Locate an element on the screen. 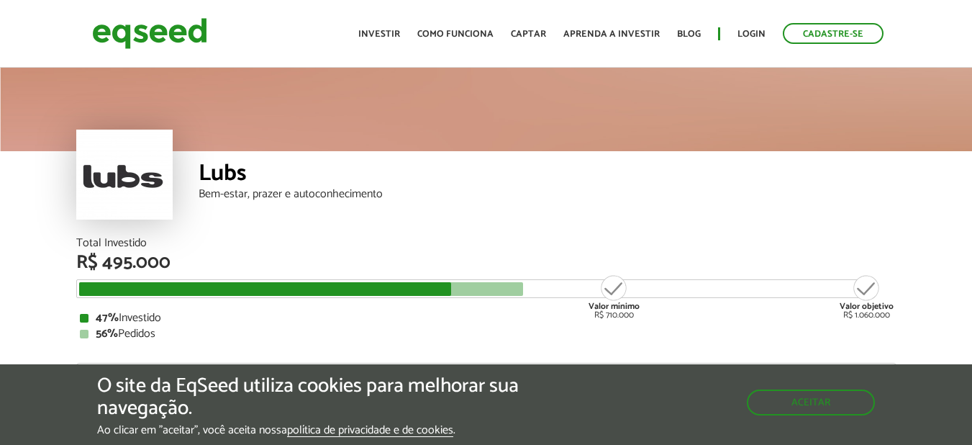 The height and width of the screenshot is (445, 972). strong: 47% is located at coordinates (107, 317).